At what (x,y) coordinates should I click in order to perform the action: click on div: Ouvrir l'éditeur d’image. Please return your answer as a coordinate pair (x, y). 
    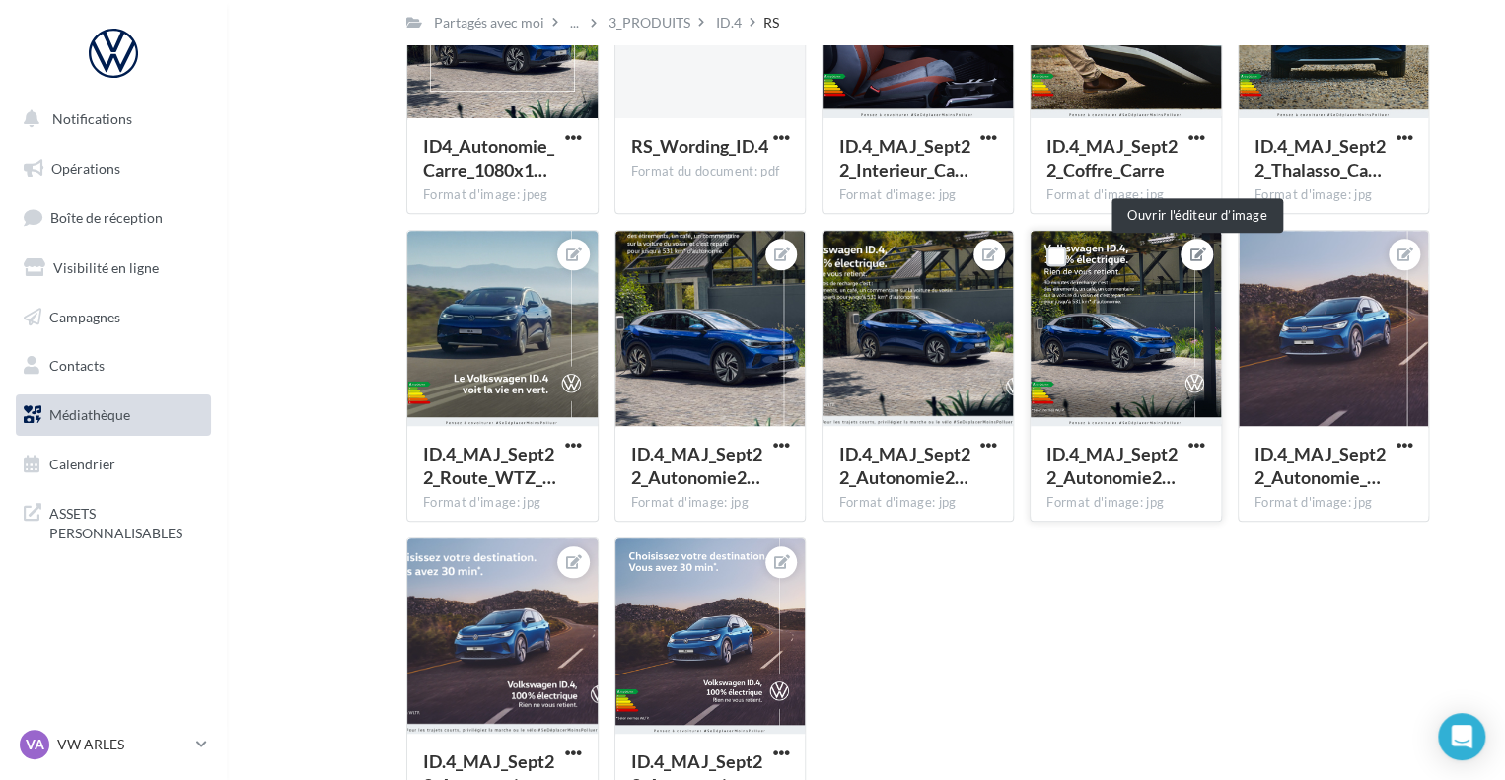
    Looking at the image, I should click on (1197, 215).